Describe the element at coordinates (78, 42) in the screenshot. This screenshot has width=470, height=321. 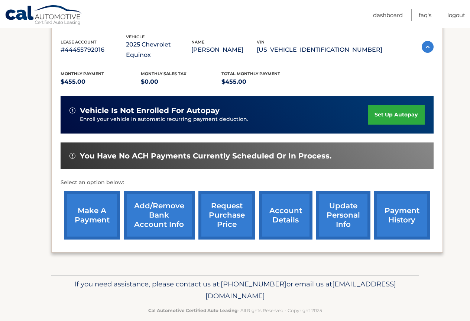
I see `span: lease account` at that location.